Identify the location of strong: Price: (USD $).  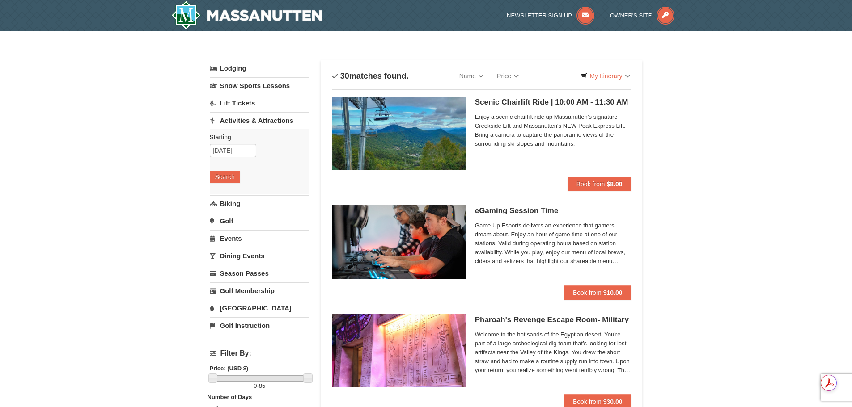
(229, 368).